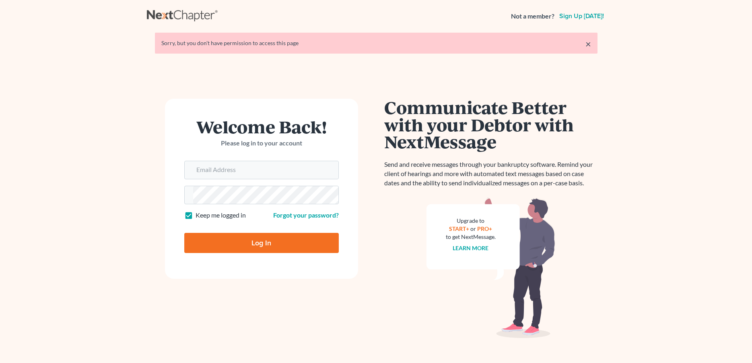 Image resolution: width=752 pixels, height=363 pixels. Describe the element at coordinates (266, 170) in the screenshot. I see `input: Email Address` at that location.